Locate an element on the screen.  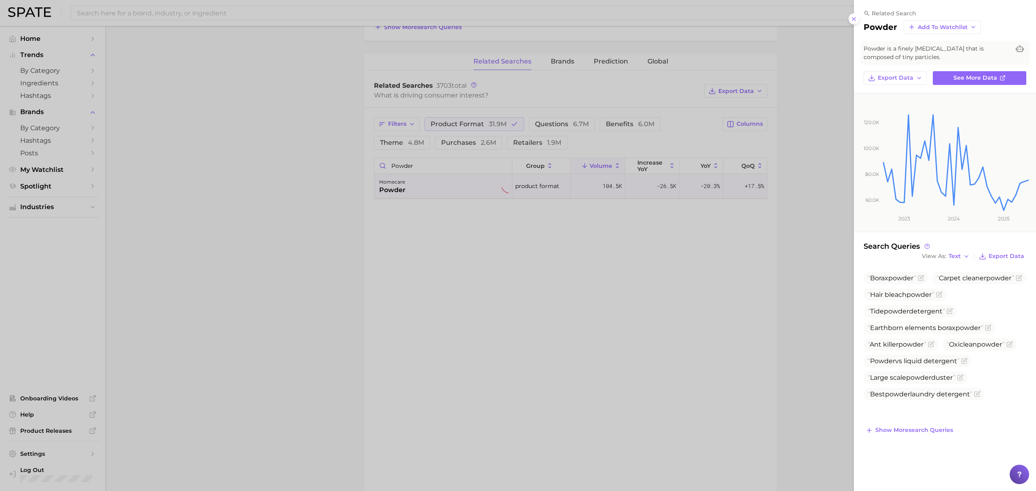
span: Add to Watchlist is located at coordinates (942, 27).